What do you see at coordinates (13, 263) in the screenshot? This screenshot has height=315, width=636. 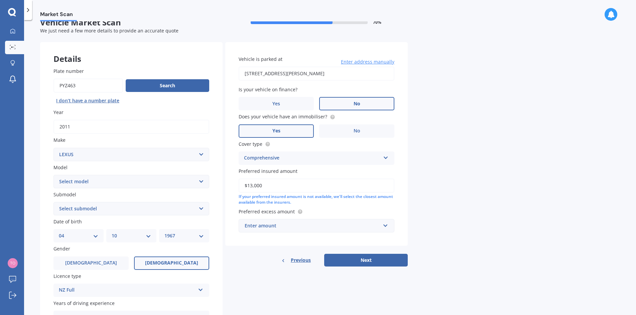 I see `img: 17ce0f4dd245678d4f5a912e176ed60e` at bounding box center [13, 263].